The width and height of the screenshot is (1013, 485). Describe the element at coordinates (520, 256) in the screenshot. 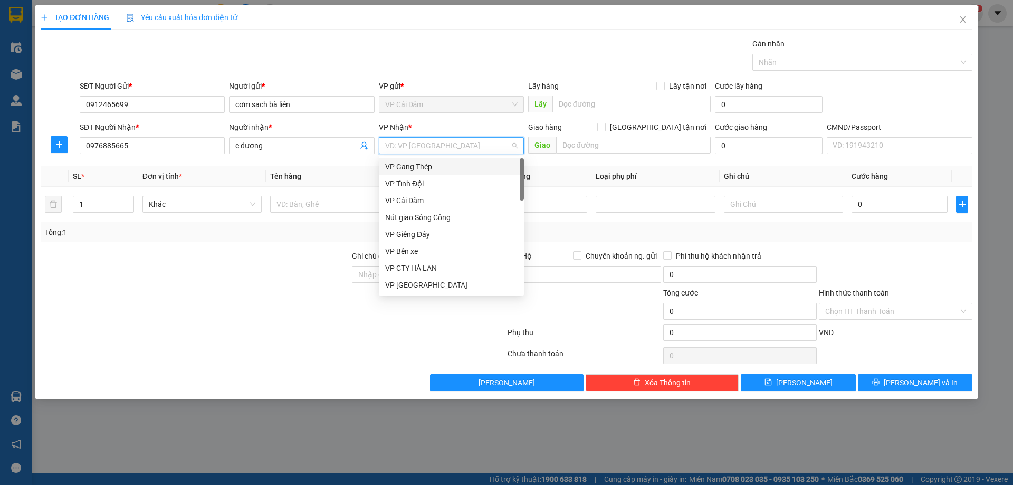

I see `span: Thu Hộ` at that location.